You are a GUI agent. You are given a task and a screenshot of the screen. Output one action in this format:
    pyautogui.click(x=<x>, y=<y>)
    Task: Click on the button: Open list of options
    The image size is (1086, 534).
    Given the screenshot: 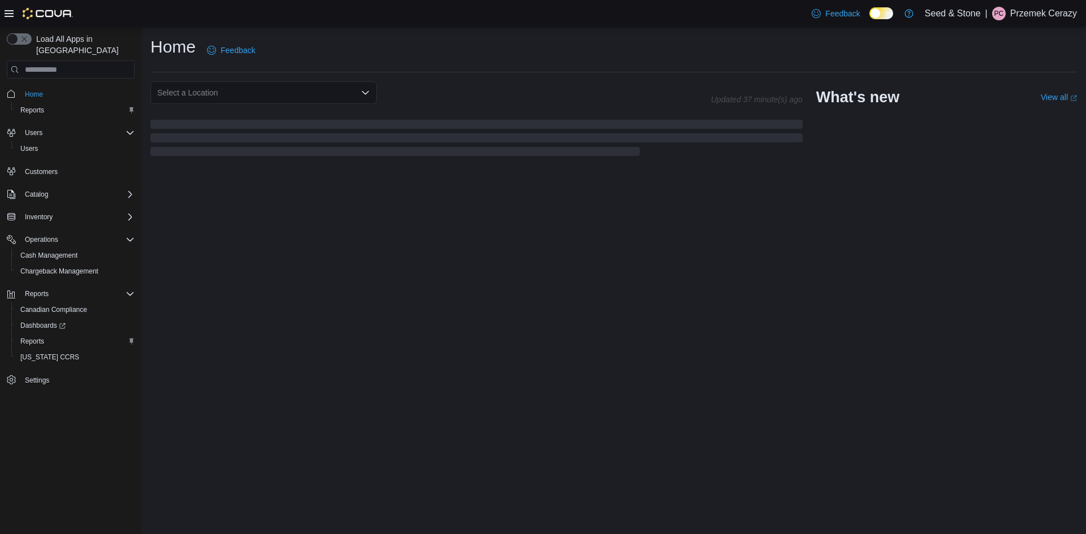 What is the action you would take?
    pyautogui.click(x=365, y=93)
    